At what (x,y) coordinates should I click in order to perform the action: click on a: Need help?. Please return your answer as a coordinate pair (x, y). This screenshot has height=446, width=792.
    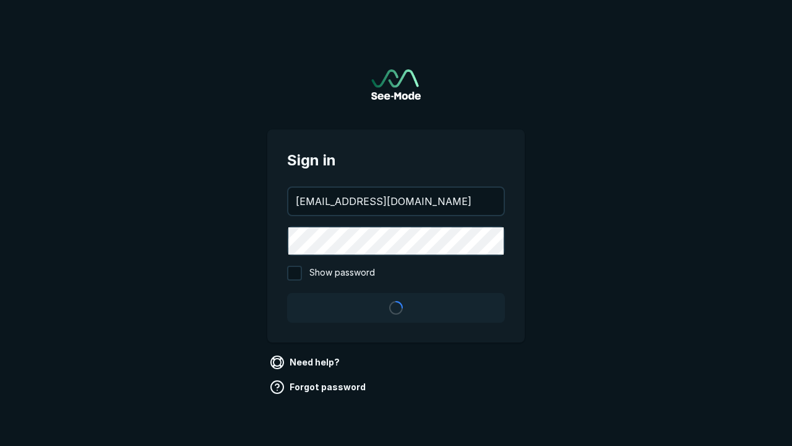
    Looking at the image, I should click on (306, 362).